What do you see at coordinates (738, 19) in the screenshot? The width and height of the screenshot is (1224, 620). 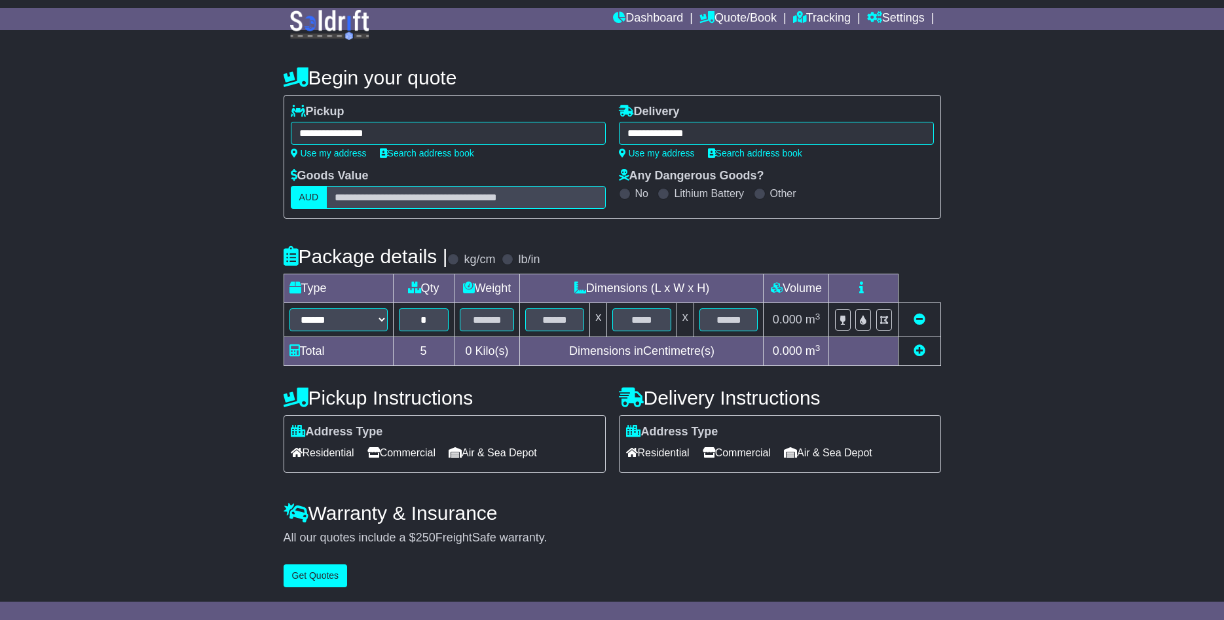 I see `a: Quote/Book` at bounding box center [738, 19].